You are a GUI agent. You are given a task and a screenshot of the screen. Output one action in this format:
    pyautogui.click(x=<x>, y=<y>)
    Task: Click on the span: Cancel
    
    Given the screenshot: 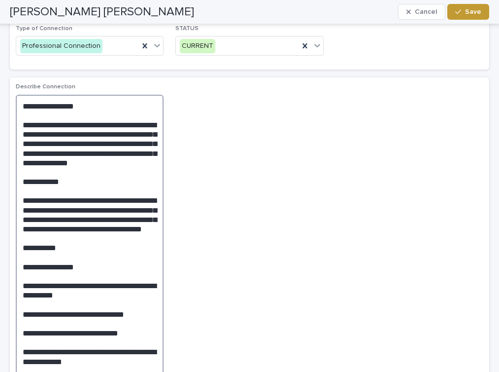 What is the action you would take?
    pyautogui.click(x=426, y=12)
    